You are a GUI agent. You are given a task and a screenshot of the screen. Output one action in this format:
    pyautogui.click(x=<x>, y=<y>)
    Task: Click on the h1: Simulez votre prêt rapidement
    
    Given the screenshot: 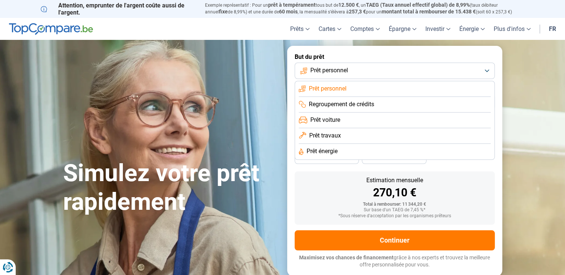 What is the action you would take?
    pyautogui.click(x=171, y=188)
    